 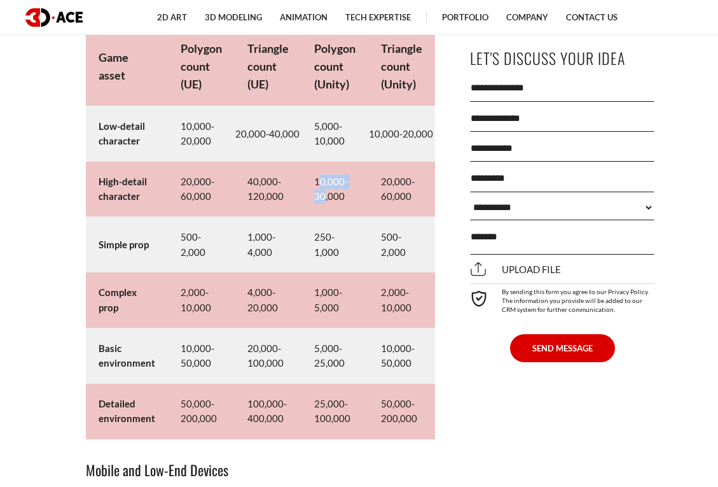 I want to click on strong: Triangle count (Unity), so click(x=401, y=66).